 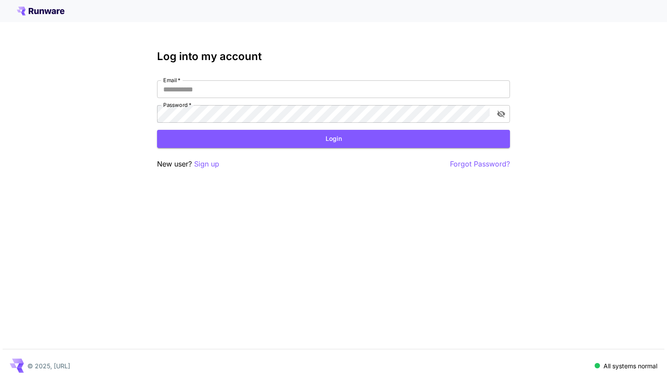 I want to click on h3: Log into my account, so click(x=333, y=56).